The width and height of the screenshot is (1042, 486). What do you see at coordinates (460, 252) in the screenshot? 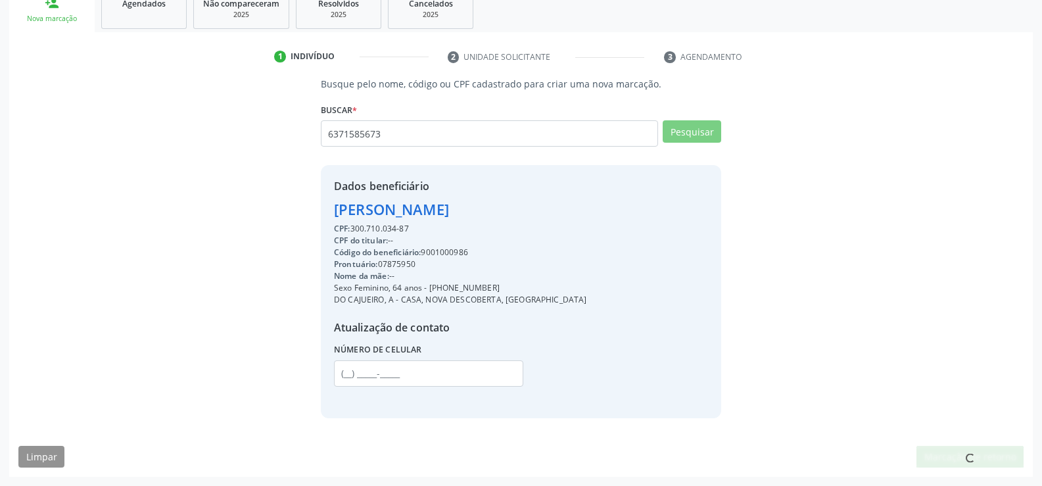
I see `div: 9001000986` at bounding box center [460, 252].